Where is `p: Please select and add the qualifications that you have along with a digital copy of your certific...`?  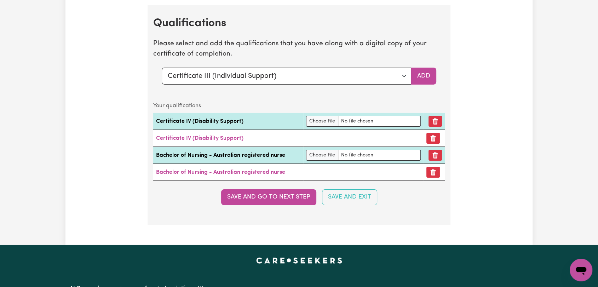 p: Please select and add the qualifications that you have along with a digital copy of your certific... is located at coordinates (299, 49).